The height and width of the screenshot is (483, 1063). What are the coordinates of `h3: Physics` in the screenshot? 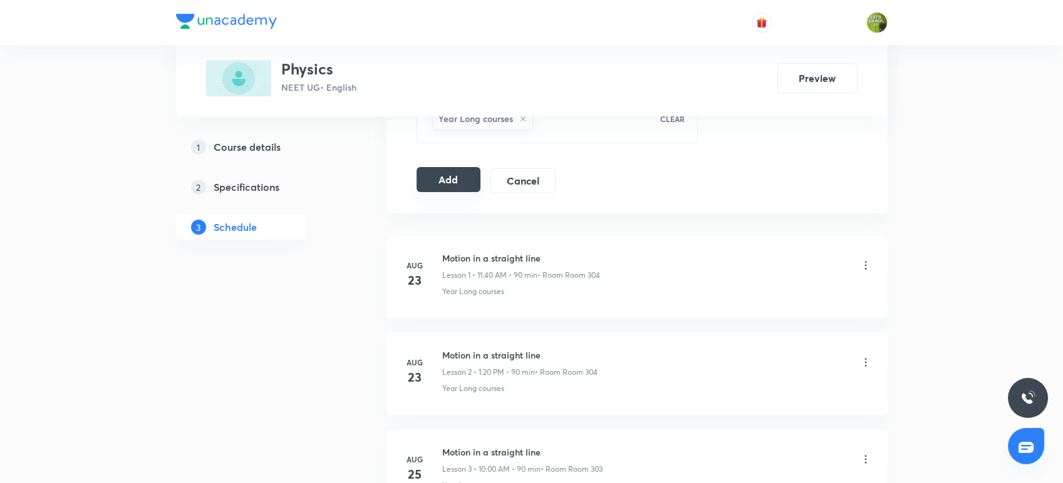 It's located at (319, 69).